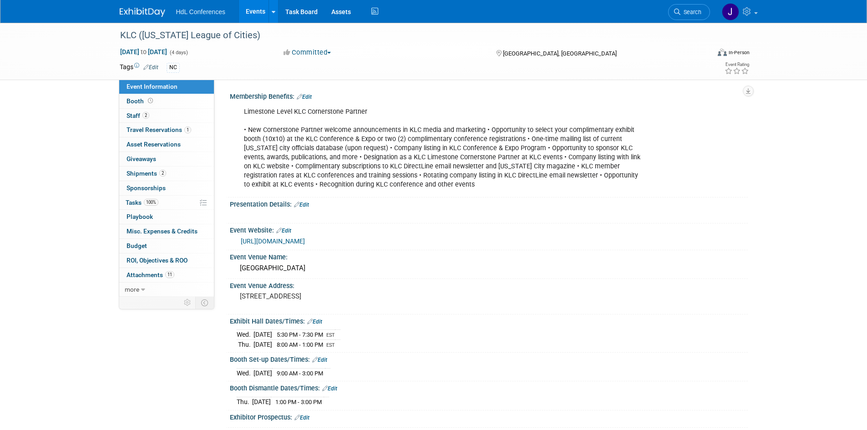  Describe the element at coordinates (150, 101) in the screenshot. I see `span: Booth not reserved yet` at that location.